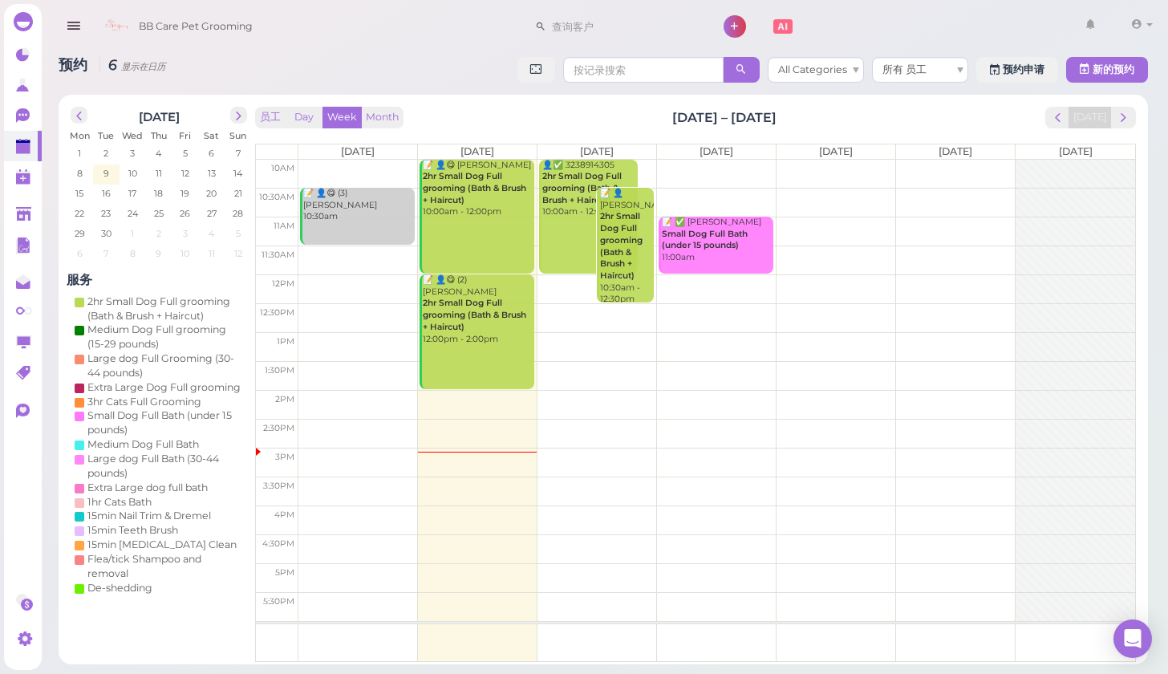 Image resolution: width=1168 pixels, height=674 pixels. What do you see at coordinates (79, 213) in the screenshot?
I see `span: 22` at bounding box center [79, 213].